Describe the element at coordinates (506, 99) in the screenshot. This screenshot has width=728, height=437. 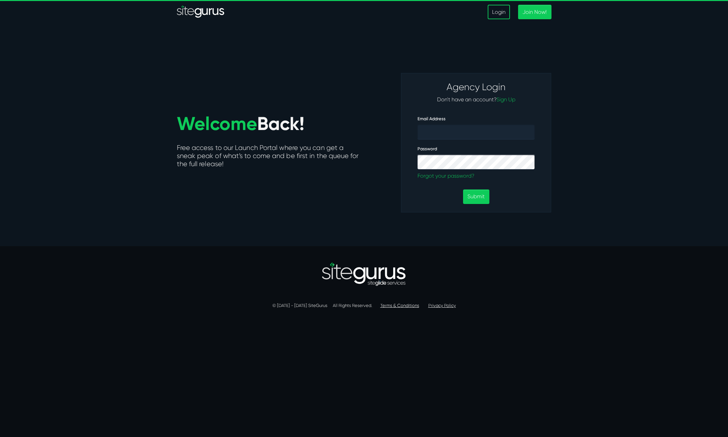
I see `a: Sign Up` at that location.